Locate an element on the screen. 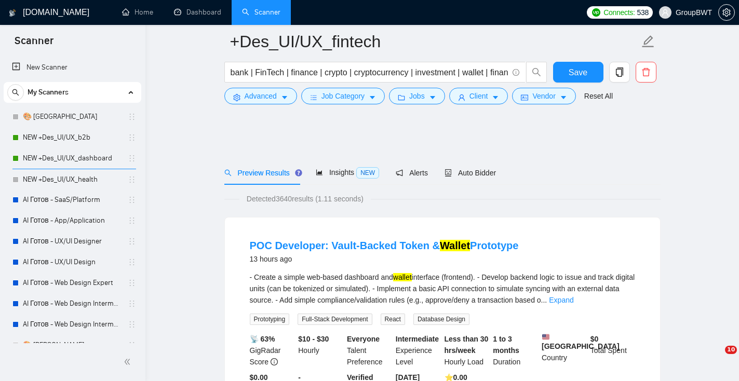 The image size is (739, 381). a: New Scanner is located at coordinates (72, 68).